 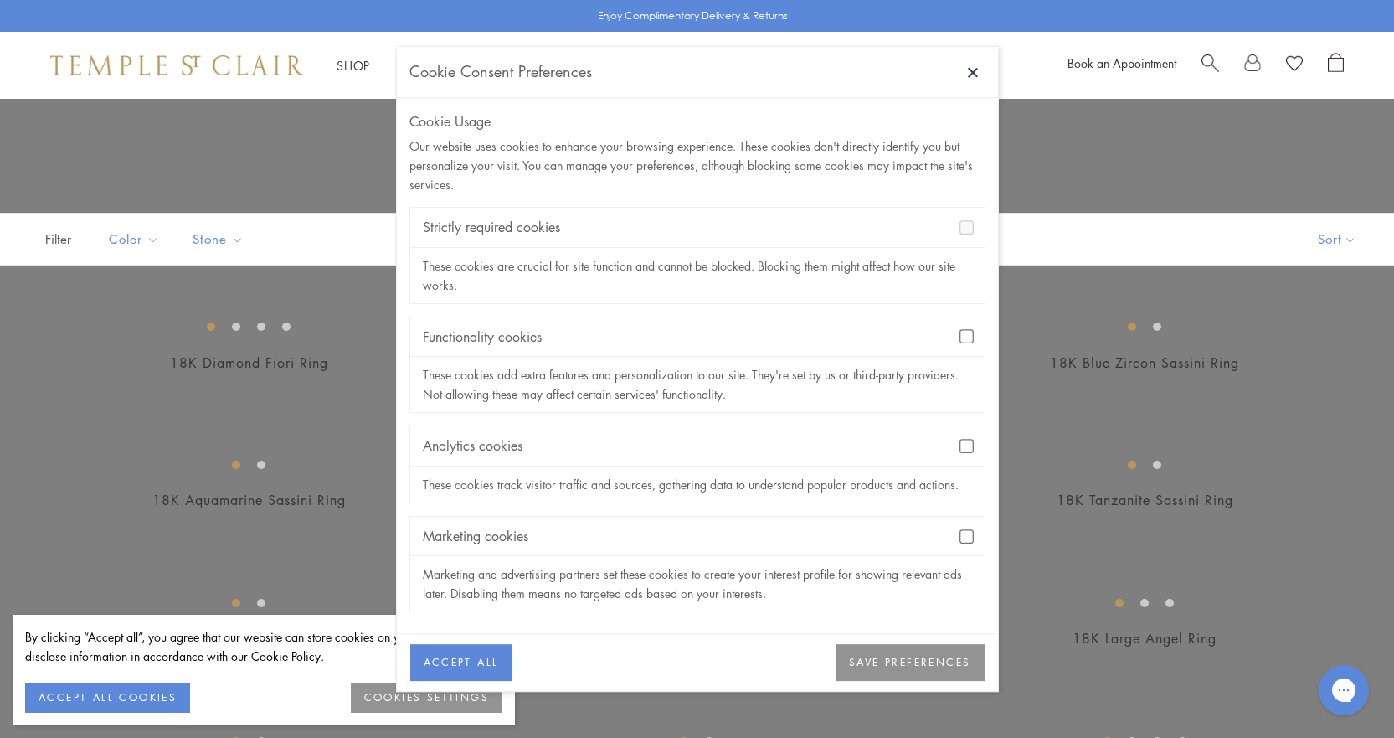 What do you see at coordinates (461, 663) in the screenshot?
I see `button: ACCEPT ALL` at bounding box center [461, 663].